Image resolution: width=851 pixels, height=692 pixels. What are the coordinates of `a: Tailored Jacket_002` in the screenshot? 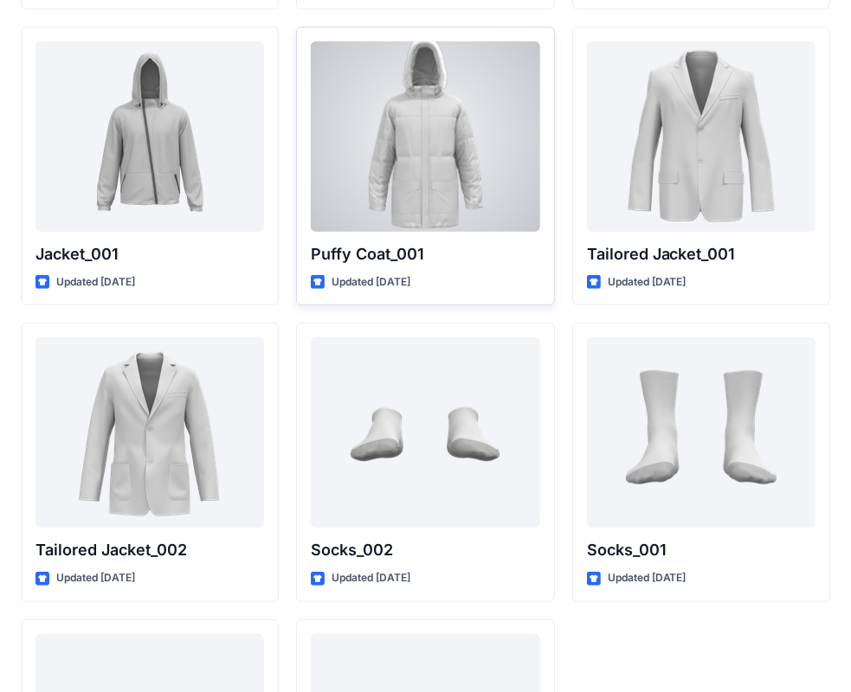 It's located at (150, 433).